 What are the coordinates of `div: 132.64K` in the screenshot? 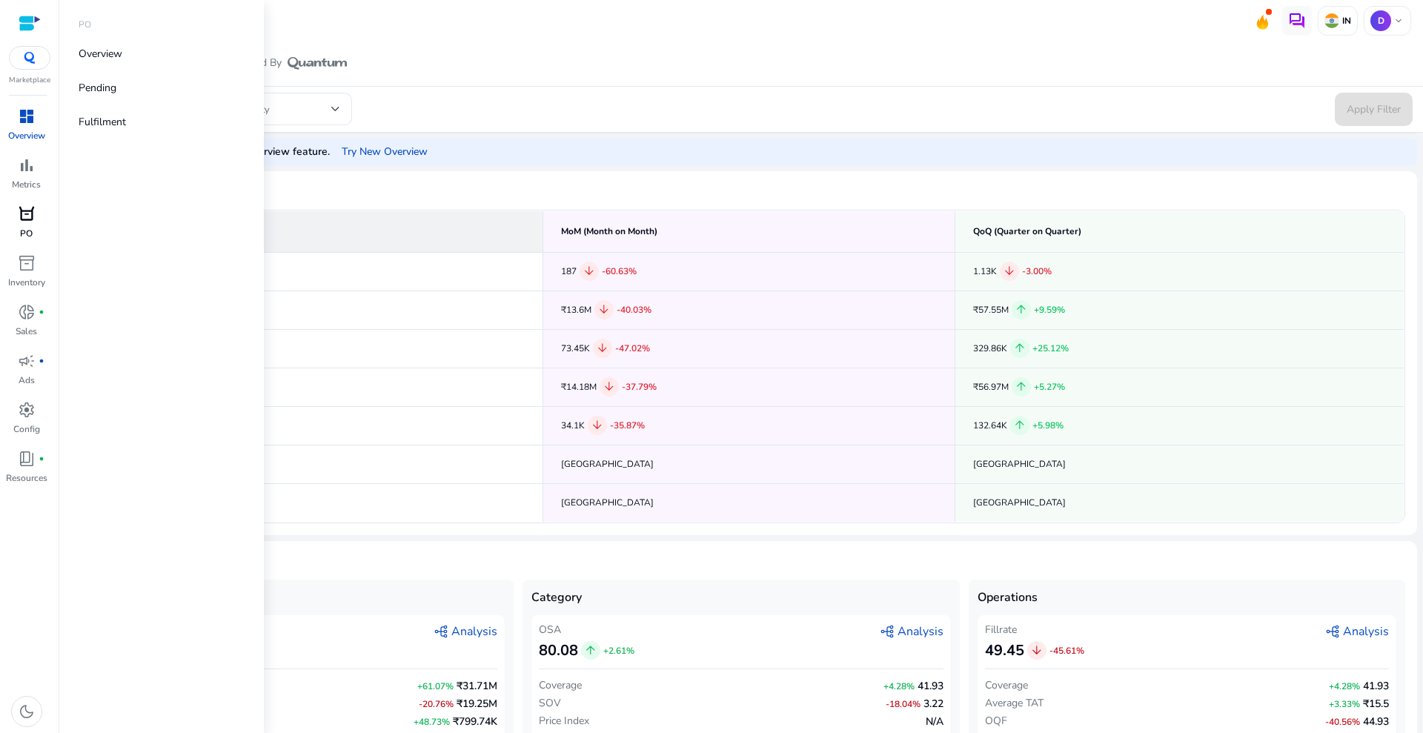 It's located at (1179, 426).